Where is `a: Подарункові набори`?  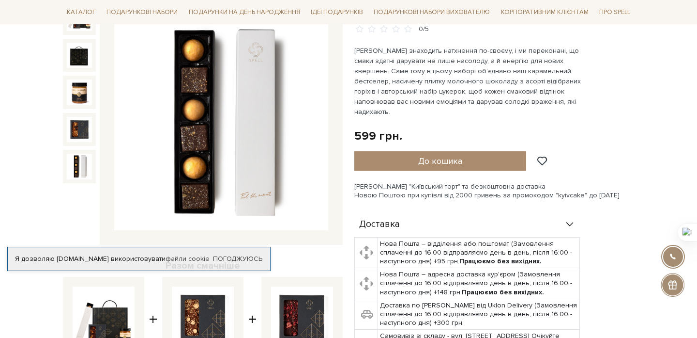
a: Подарункові набори is located at coordinates (142, 12).